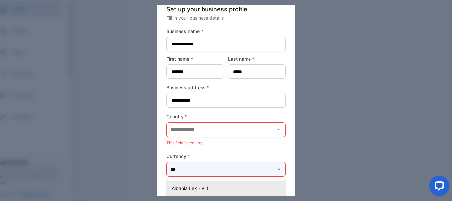 Image resolution: width=452 pixels, height=201 pixels. Describe the element at coordinates (226, 31) in the screenshot. I see `label: Business name` at that location.